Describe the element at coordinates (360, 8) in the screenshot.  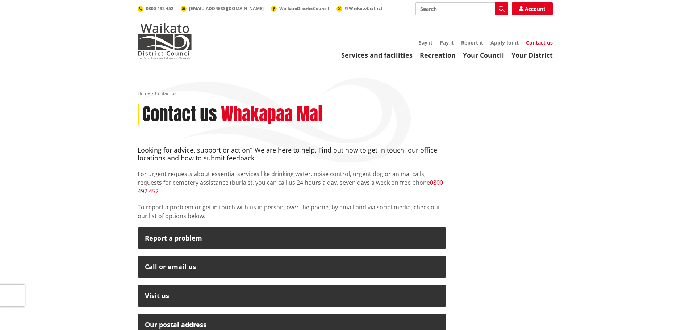
I see `a: @WaikatoDistrict` at that location.